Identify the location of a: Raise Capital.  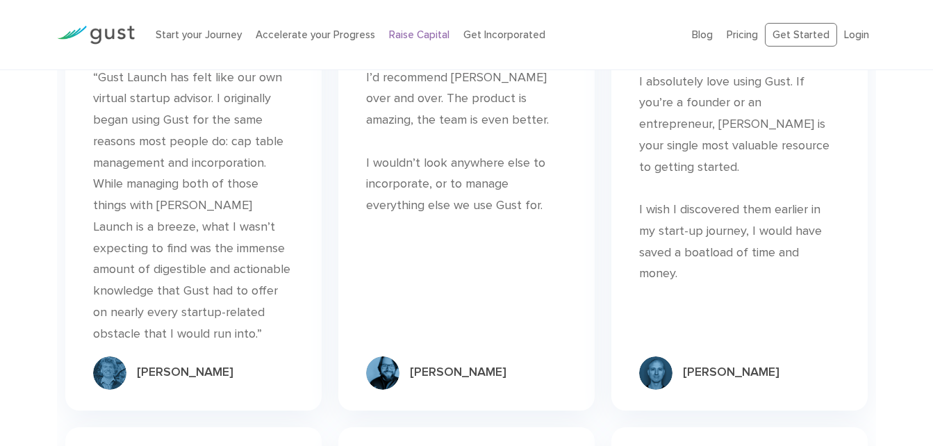
(419, 35).